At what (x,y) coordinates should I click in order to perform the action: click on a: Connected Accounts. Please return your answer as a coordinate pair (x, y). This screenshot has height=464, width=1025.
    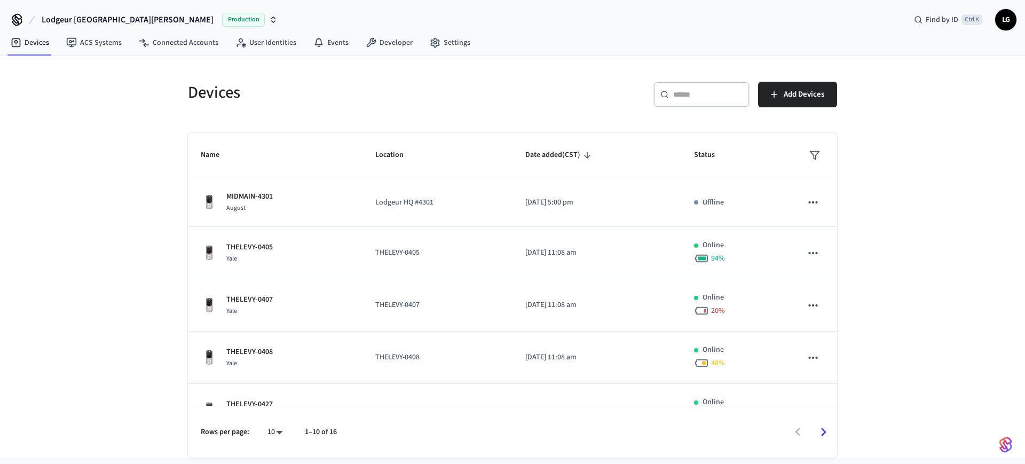
    Looking at the image, I should click on (178, 43).